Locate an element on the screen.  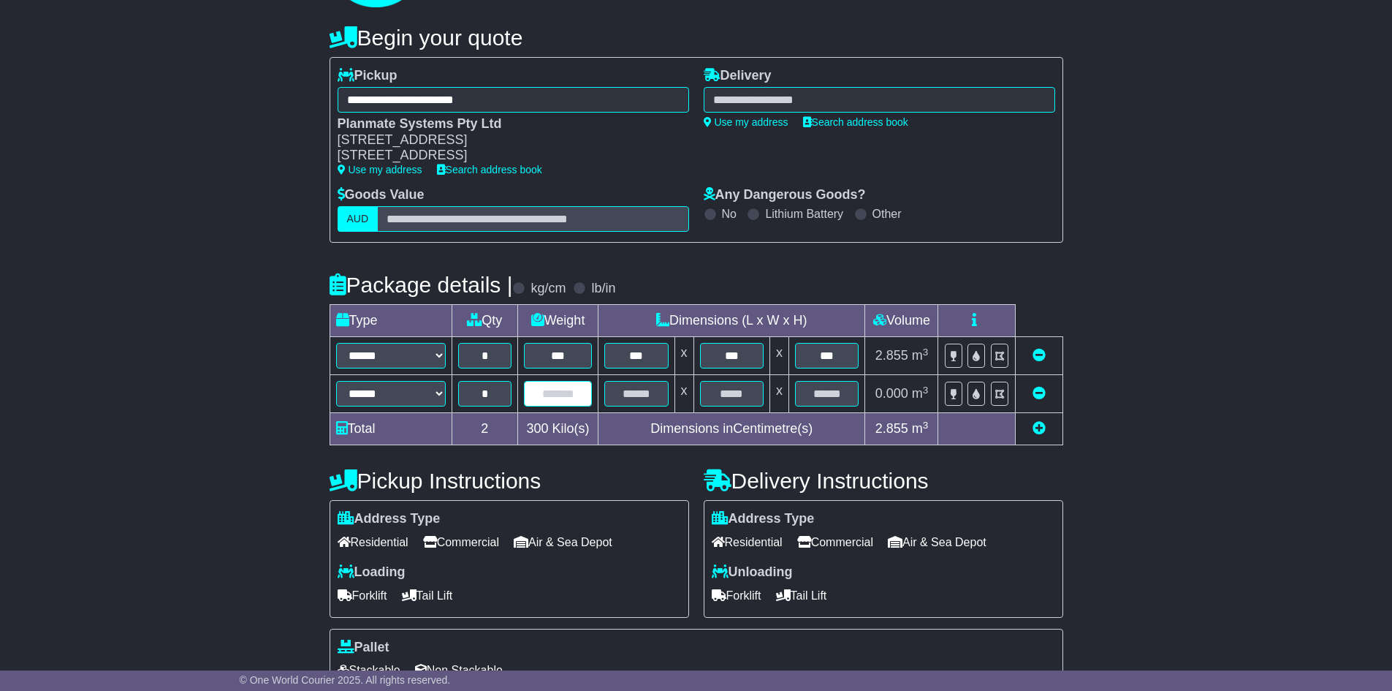
div: Planmate Systems Pty Ltd is located at coordinates (506, 124).